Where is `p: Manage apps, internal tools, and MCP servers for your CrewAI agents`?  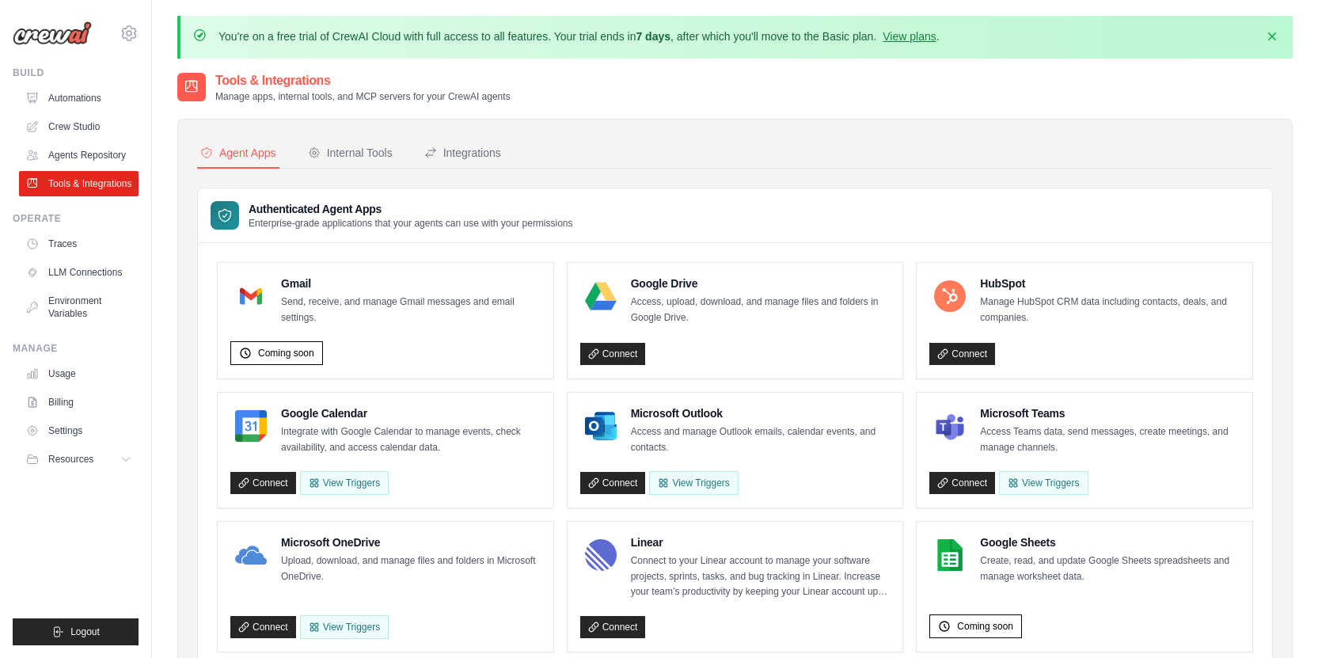
p: Manage apps, internal tools, and MCP servers for your CrewAI agents is located at coordinates (363, 97).